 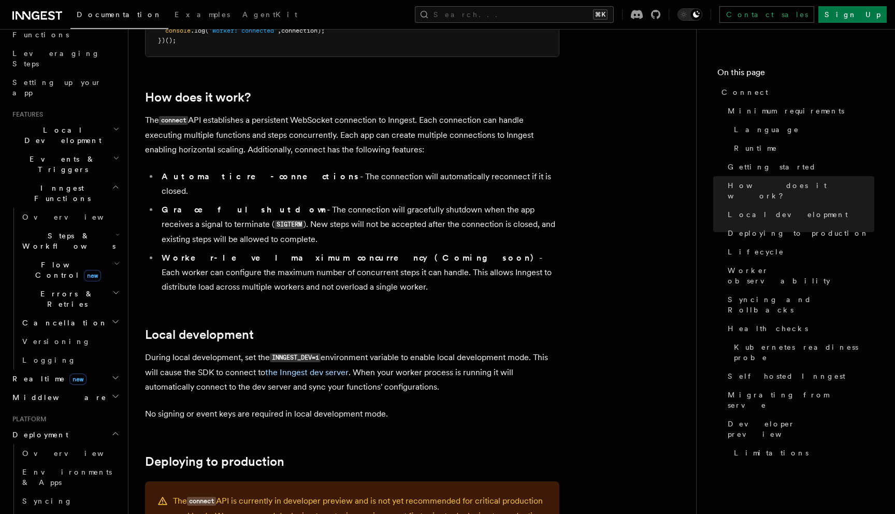 What do you see at coordinates (57, 397) in the screenshot?
I see `span: Middleware` at bounding box center [57, 397].